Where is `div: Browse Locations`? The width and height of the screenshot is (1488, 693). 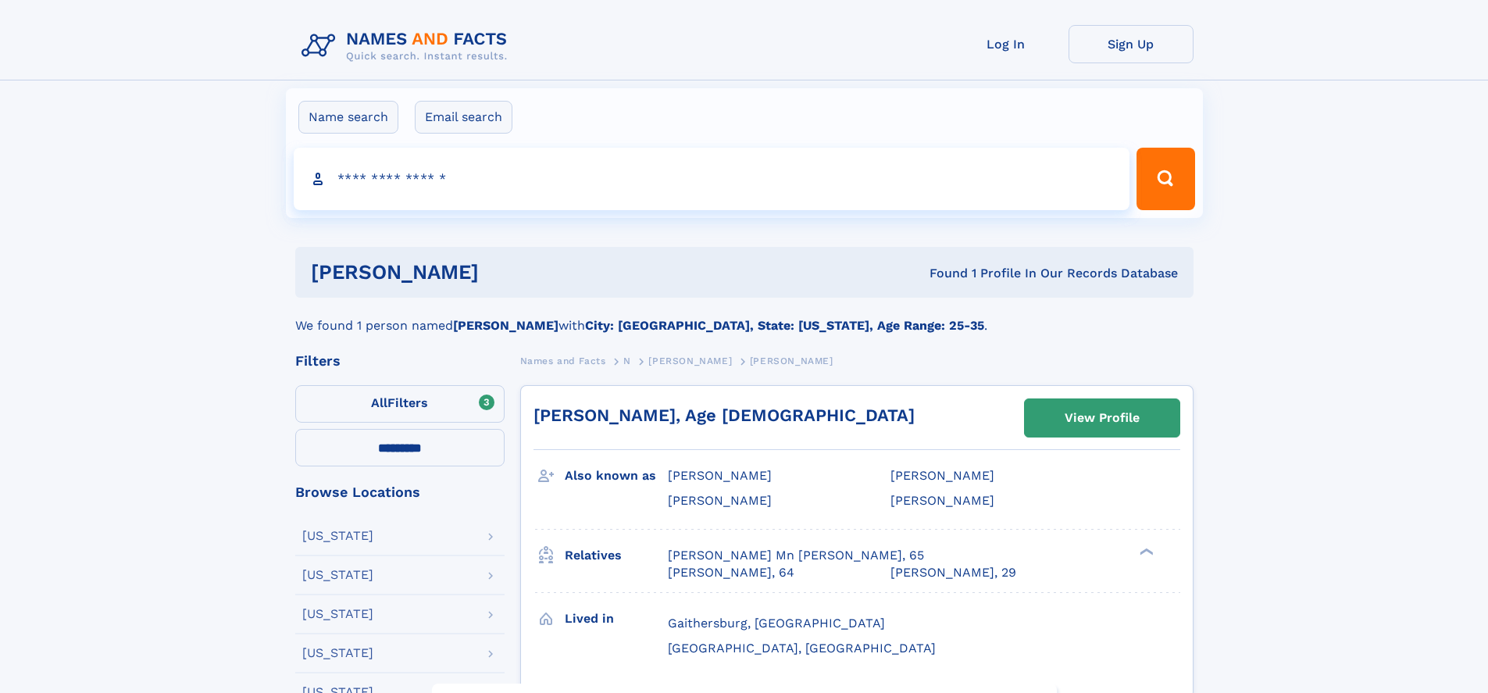 div: Browse Locations is located at coordinates (400, 492).